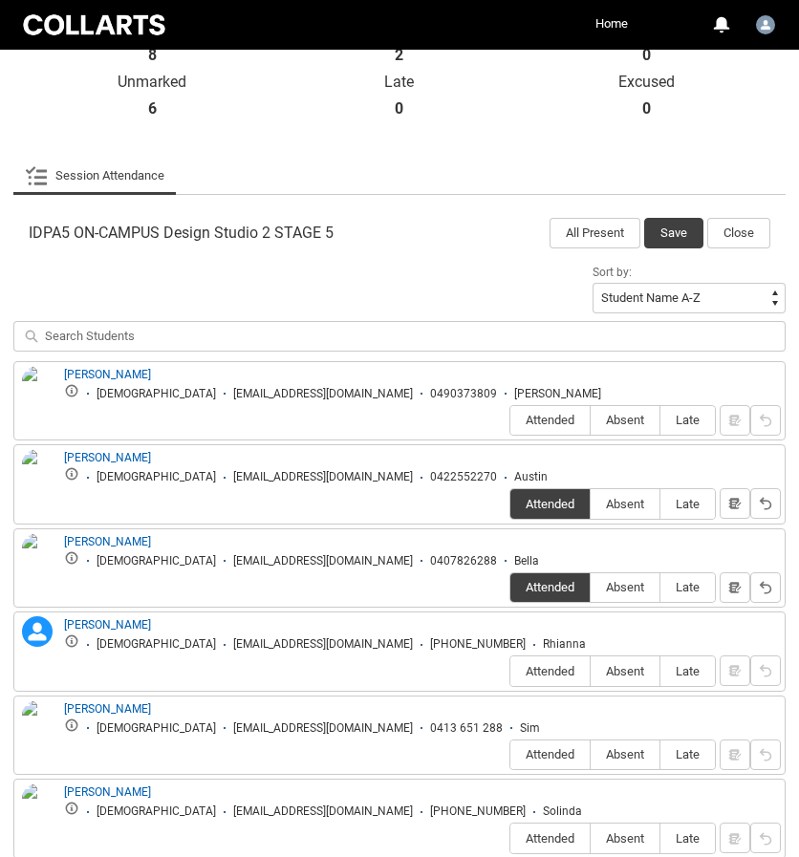 This screenshot has width=799, height=857. I want to click on a: Home, so click(612, 24).